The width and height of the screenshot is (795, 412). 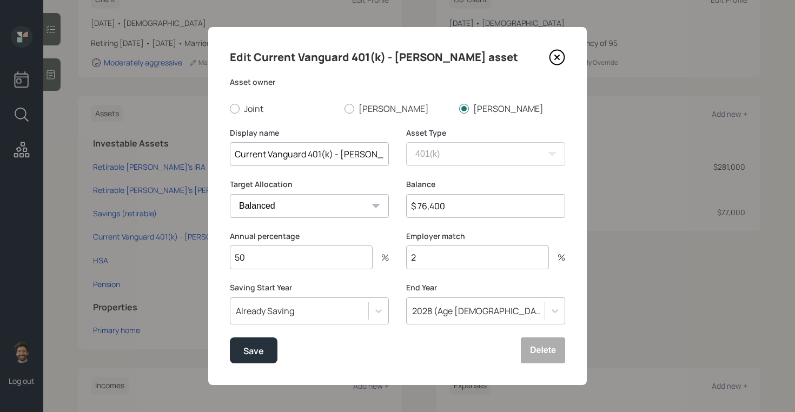 What do you see at coordinates (254, 351) in the screenshot?
I see `div: Save` at bounding box center [254, 351].